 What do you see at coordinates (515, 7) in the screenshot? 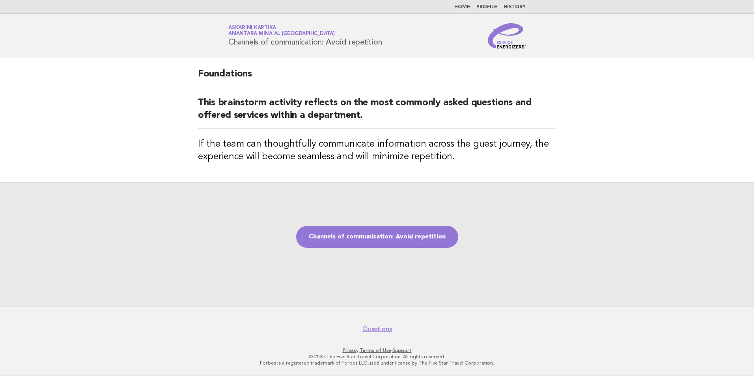
I see `a: History` at bounding box center [515, 7].